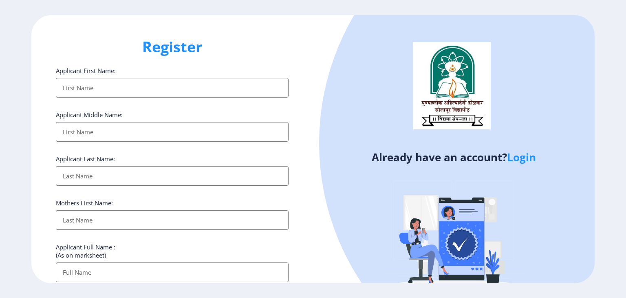 Image resolution: width=626 pixels, height=298 pixels. Describe the element at coordinates (84, 203) in the screenshot. I see `label: Mothers First Name:` at that location.